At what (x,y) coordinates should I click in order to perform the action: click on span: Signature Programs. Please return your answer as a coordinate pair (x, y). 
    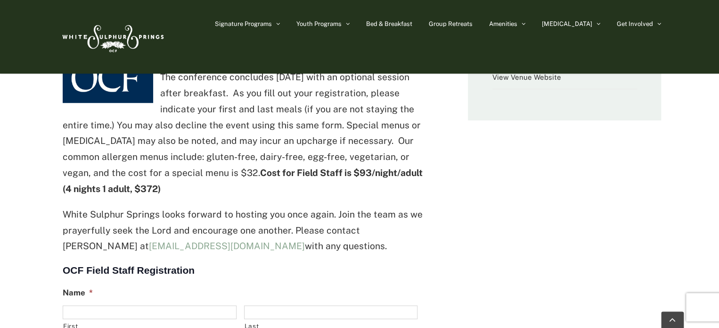
    Looking at the image, I should click on (243, 24).